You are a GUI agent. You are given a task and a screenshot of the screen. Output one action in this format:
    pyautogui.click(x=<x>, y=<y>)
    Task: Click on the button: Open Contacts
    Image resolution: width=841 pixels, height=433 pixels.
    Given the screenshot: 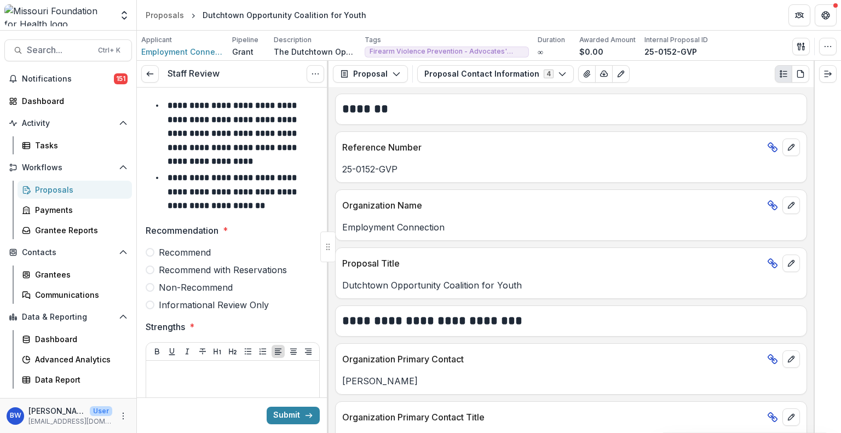 What is the action you would take?
    pyautogui.click(x=68, y=252)
    